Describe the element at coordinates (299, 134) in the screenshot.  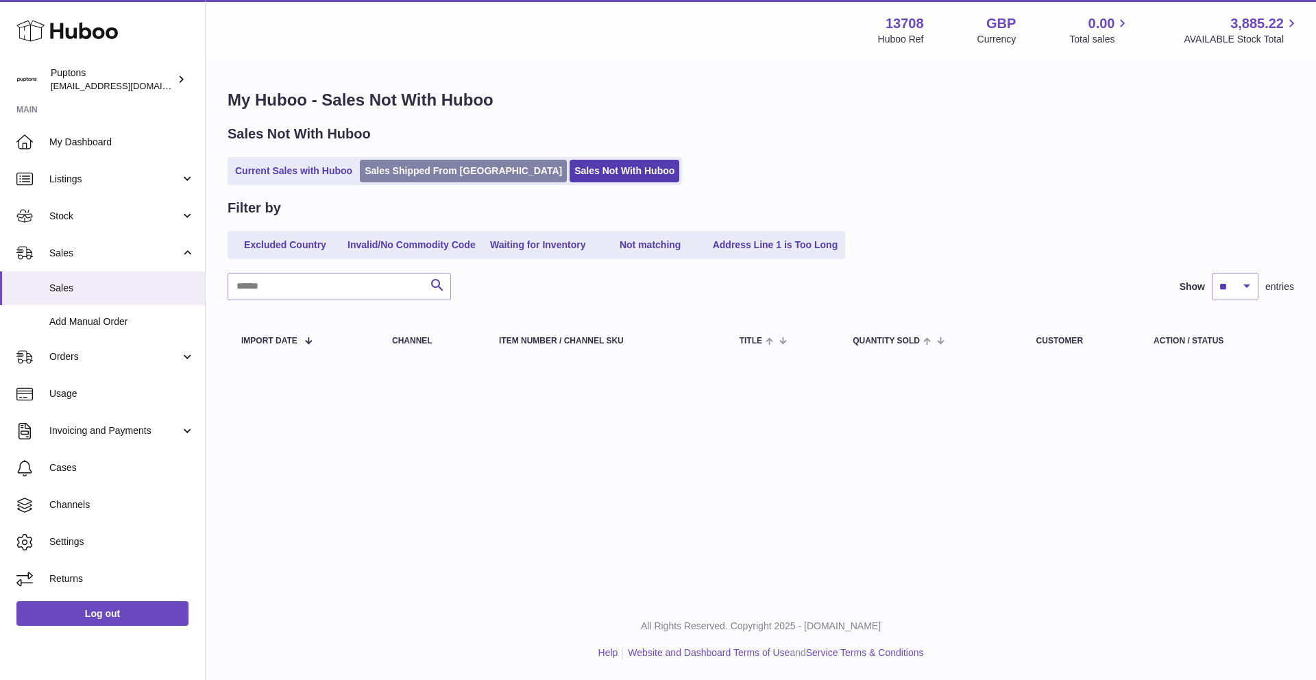
I see `h2: Sales Not With Huboo` at that location.